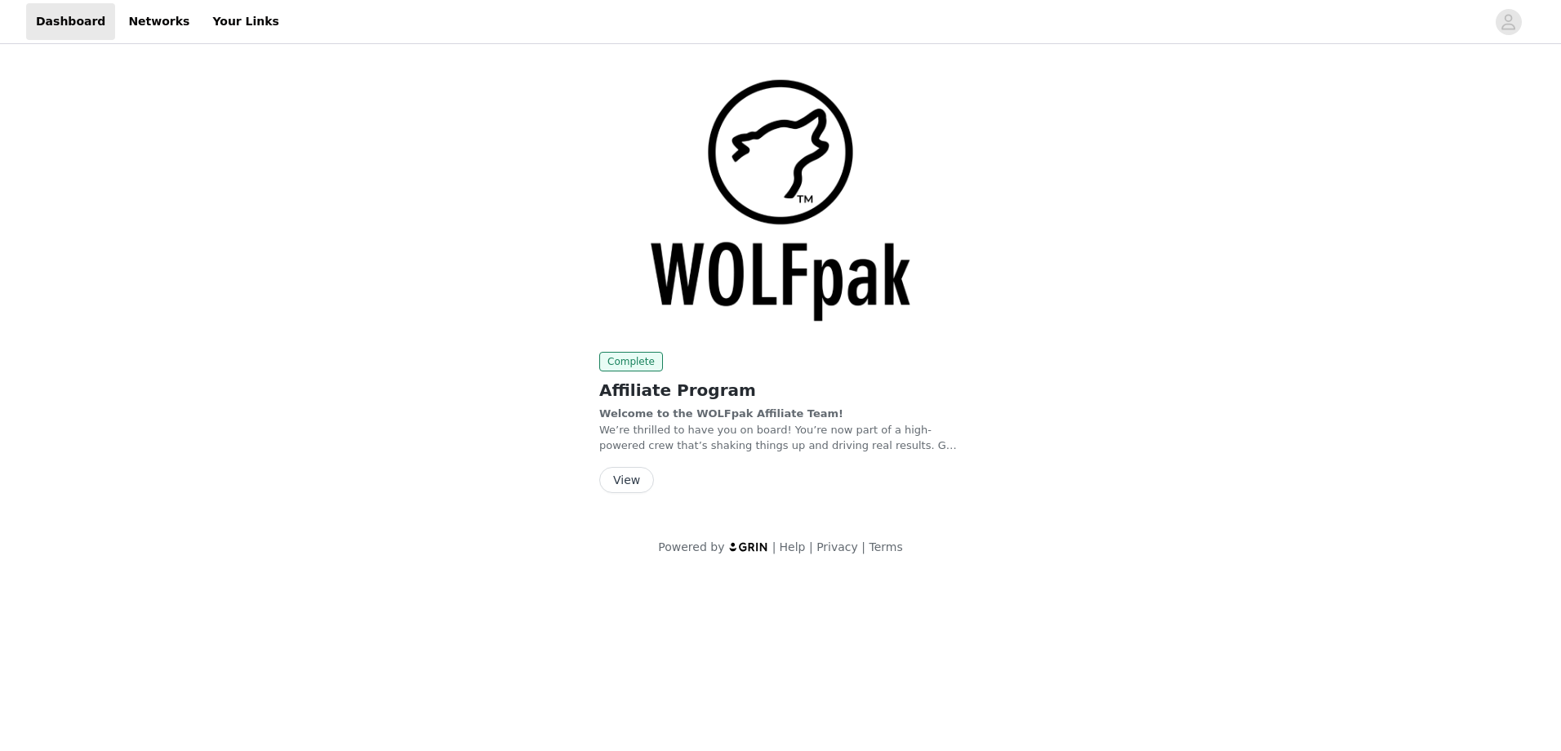 Image resolution: width=1561 pixels, height=751 pixels. I want to click on img: WOLFpak, so click(781, 203).